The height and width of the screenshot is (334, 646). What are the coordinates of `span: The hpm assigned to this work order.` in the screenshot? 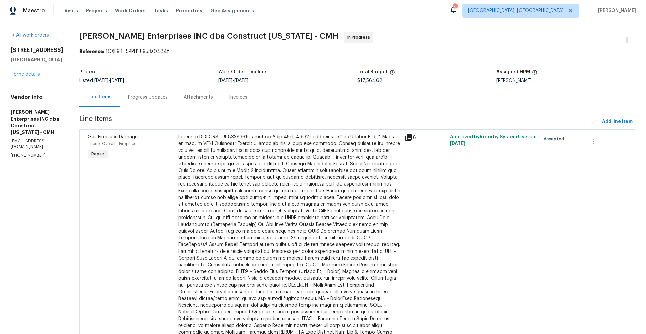 It's located at (534, 74).